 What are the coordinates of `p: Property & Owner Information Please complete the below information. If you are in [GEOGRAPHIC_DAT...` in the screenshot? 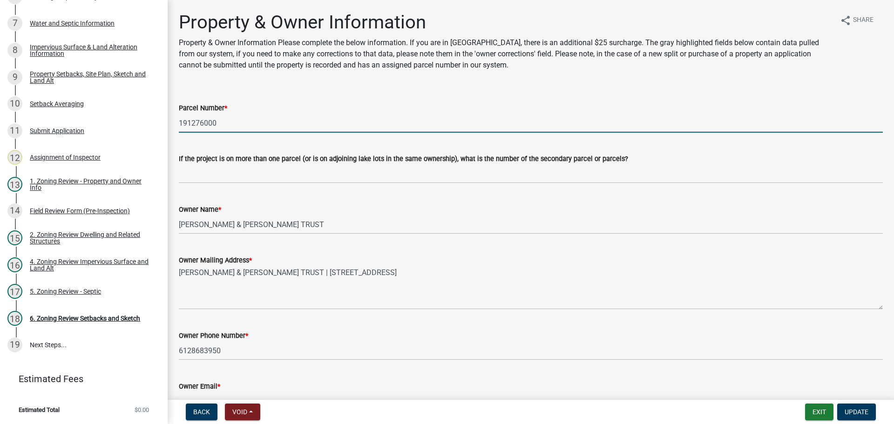 It's located at (506, 54).